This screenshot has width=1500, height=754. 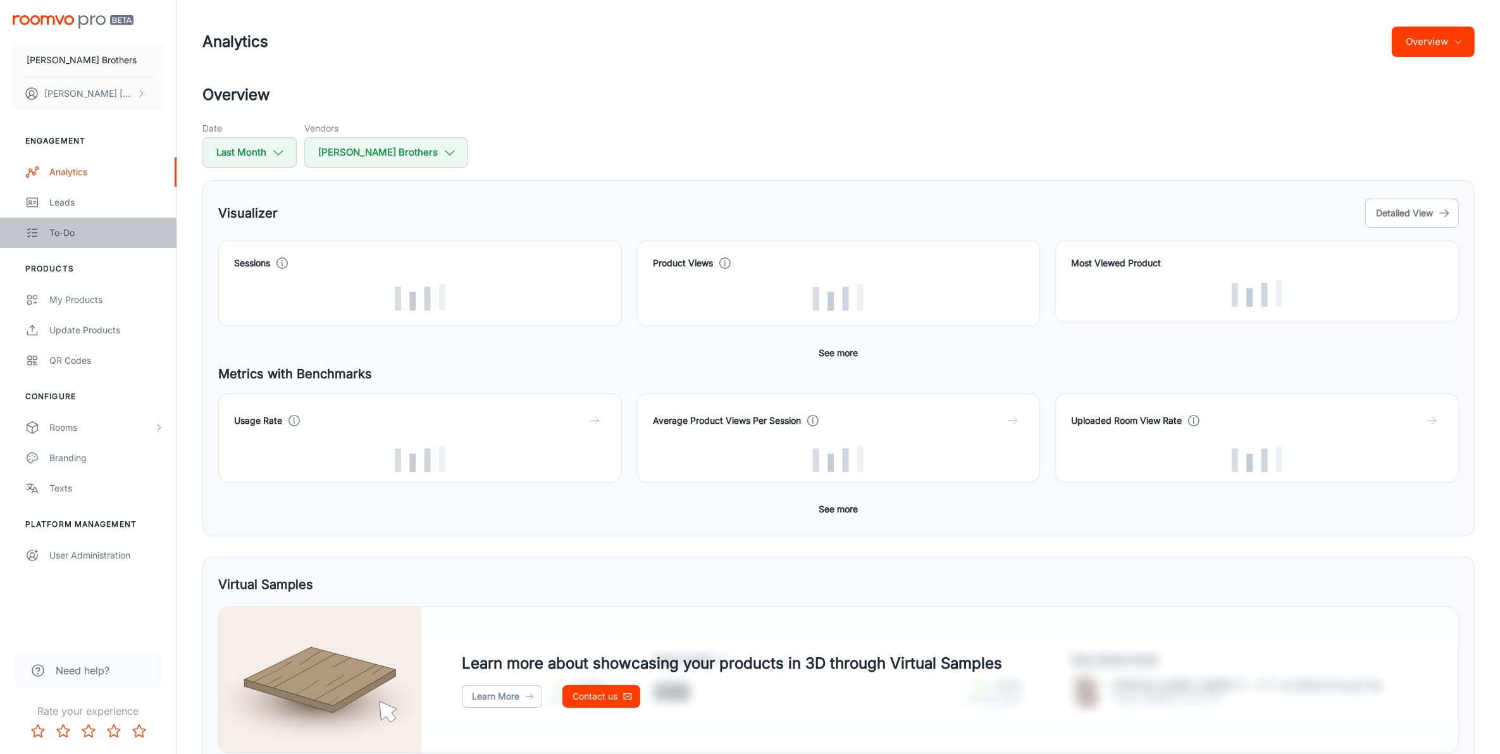 What do you see at coordinates (106, 300) in the screenshot?
I see `div: My Products` at bounding box center [106, 300].